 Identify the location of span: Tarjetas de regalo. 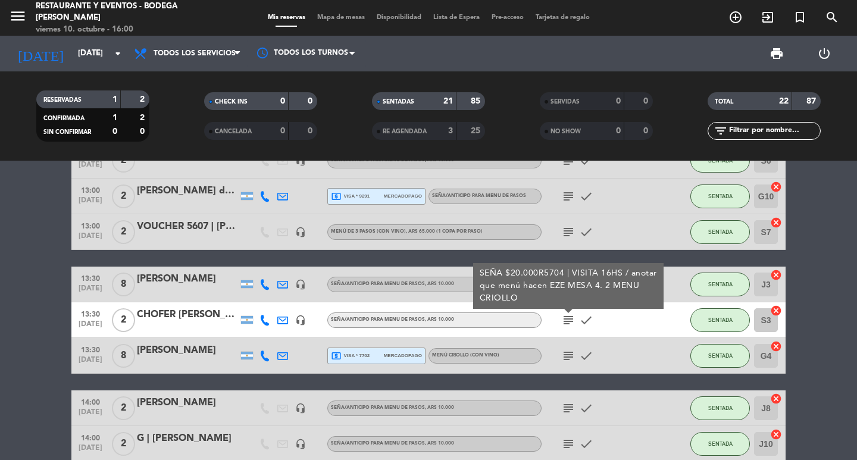
(563, 17).